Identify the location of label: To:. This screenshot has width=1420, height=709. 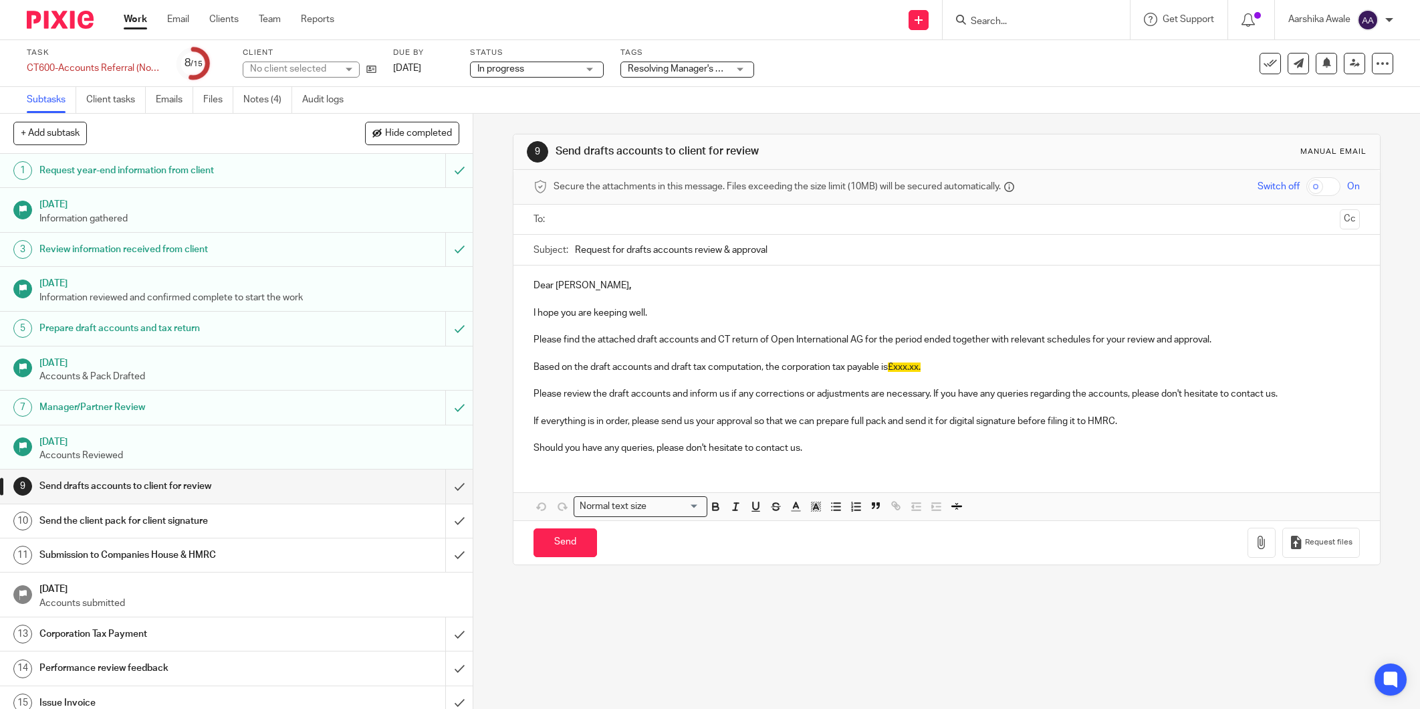
(541, 219).